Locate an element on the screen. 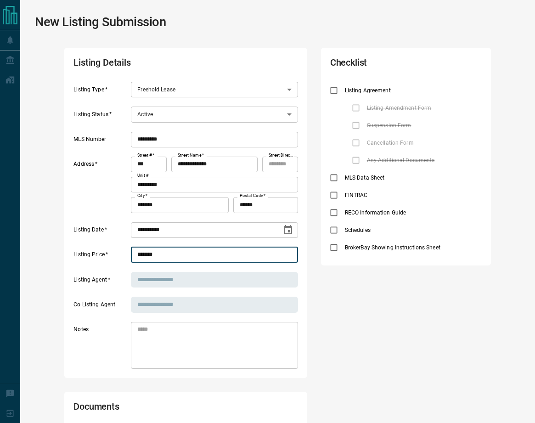  label: Postal Code is located at coordinates (253, 196).